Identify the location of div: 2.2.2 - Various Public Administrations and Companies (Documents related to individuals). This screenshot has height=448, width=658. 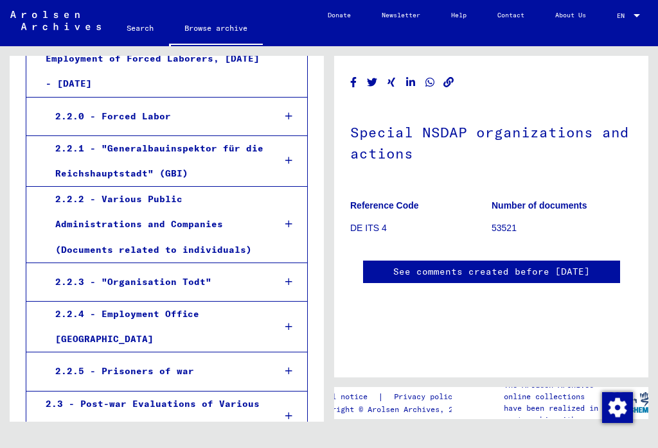
(155, 225).